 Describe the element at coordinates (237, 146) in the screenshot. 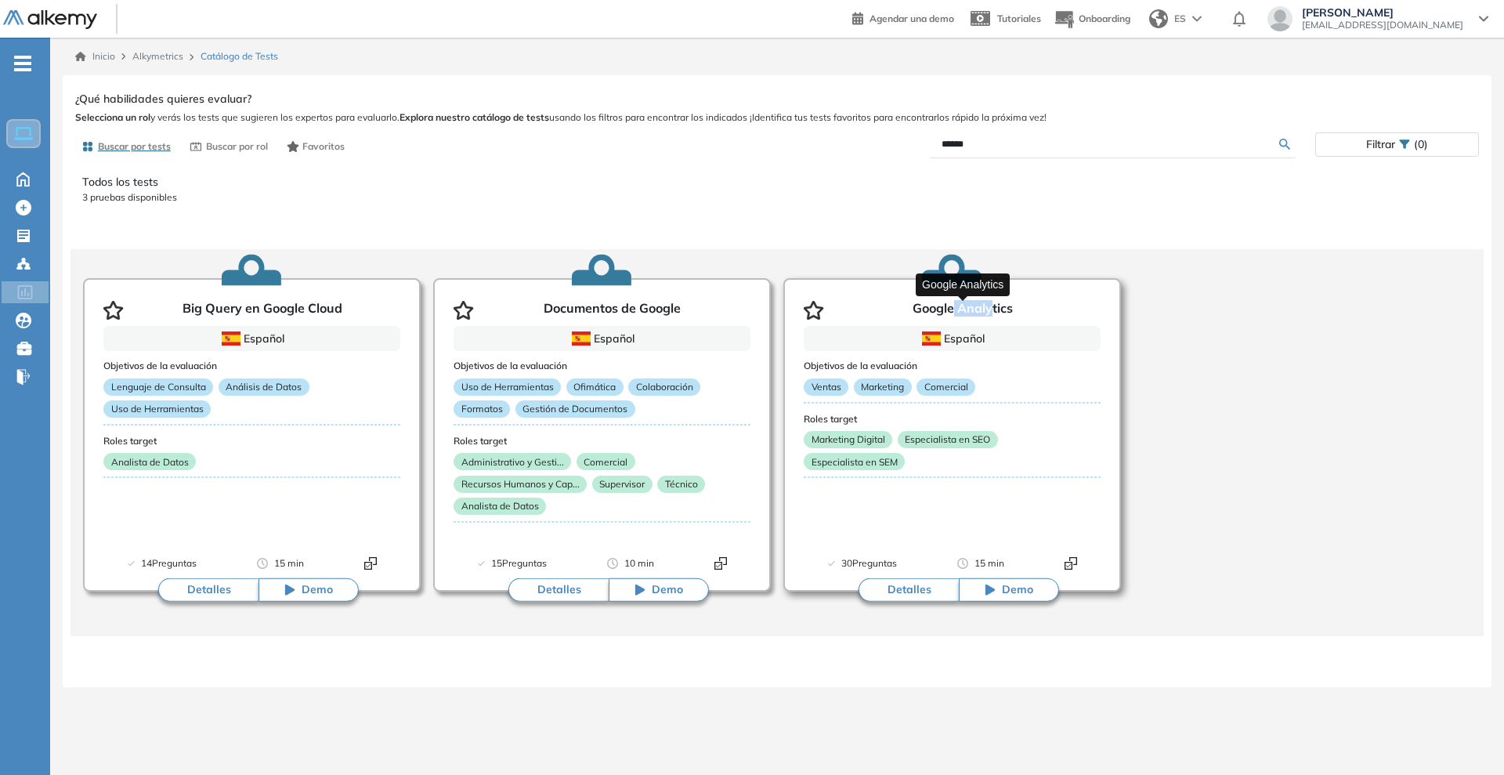

I see `span: Buscar por rol` at that location.